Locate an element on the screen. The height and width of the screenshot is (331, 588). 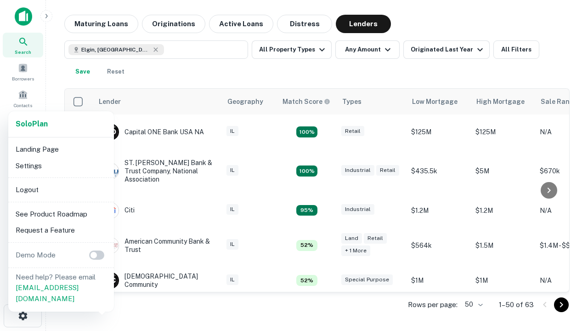
div: Chat Widget is located at coordinates (565, 250).